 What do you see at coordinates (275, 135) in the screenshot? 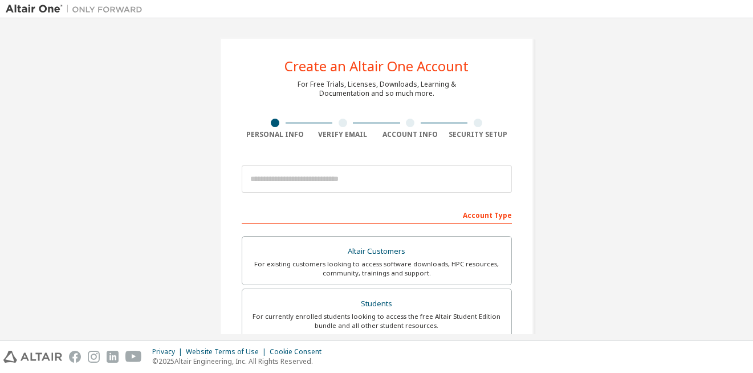
I see `div: Personal Info` at bounding box center [275, 135].